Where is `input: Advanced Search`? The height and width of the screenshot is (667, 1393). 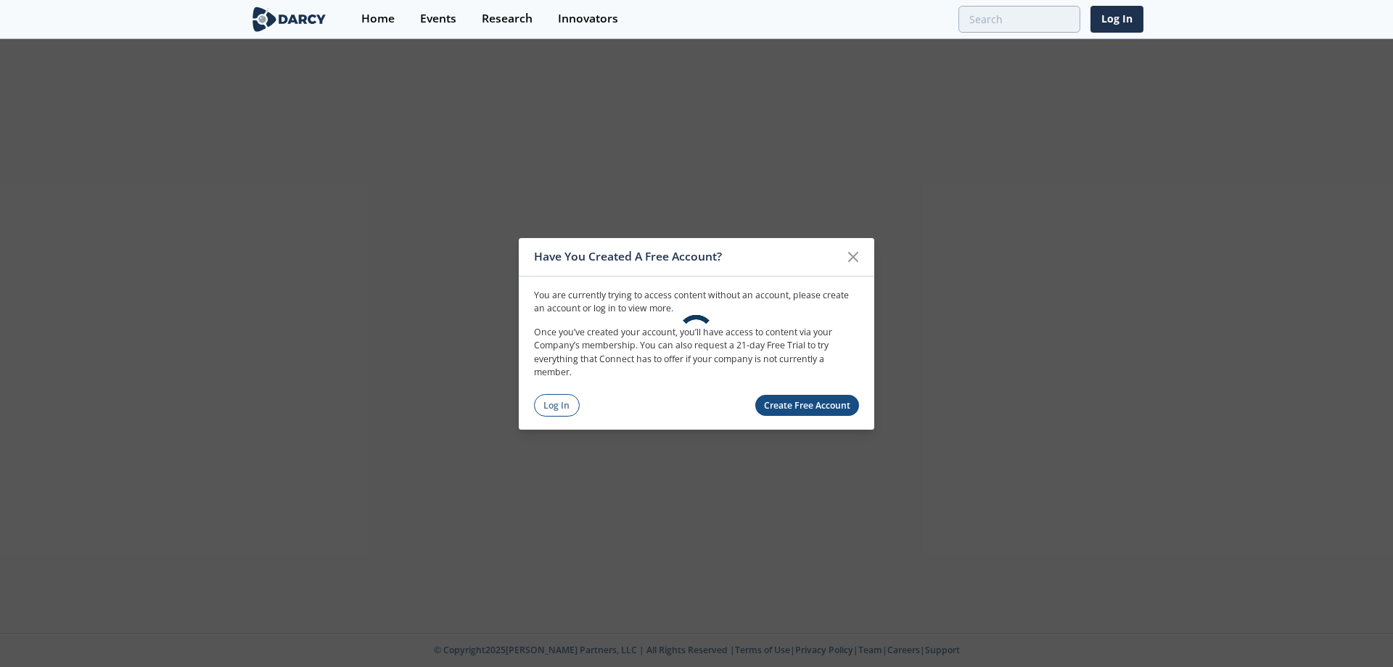
input: Advanced Search is located at coordinates (1020, 19).